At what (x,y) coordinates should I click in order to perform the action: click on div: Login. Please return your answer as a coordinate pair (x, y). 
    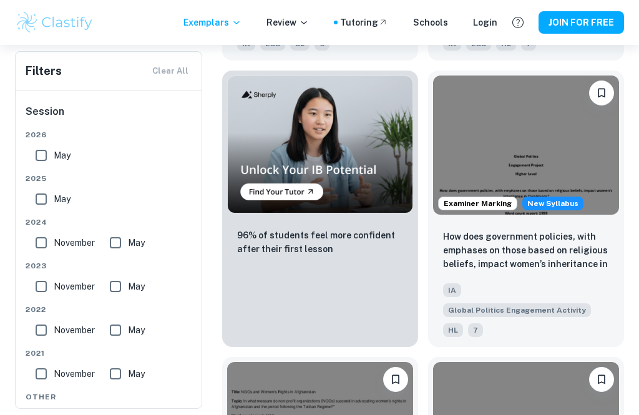
    Looking at the image, I should click on (485, 22).